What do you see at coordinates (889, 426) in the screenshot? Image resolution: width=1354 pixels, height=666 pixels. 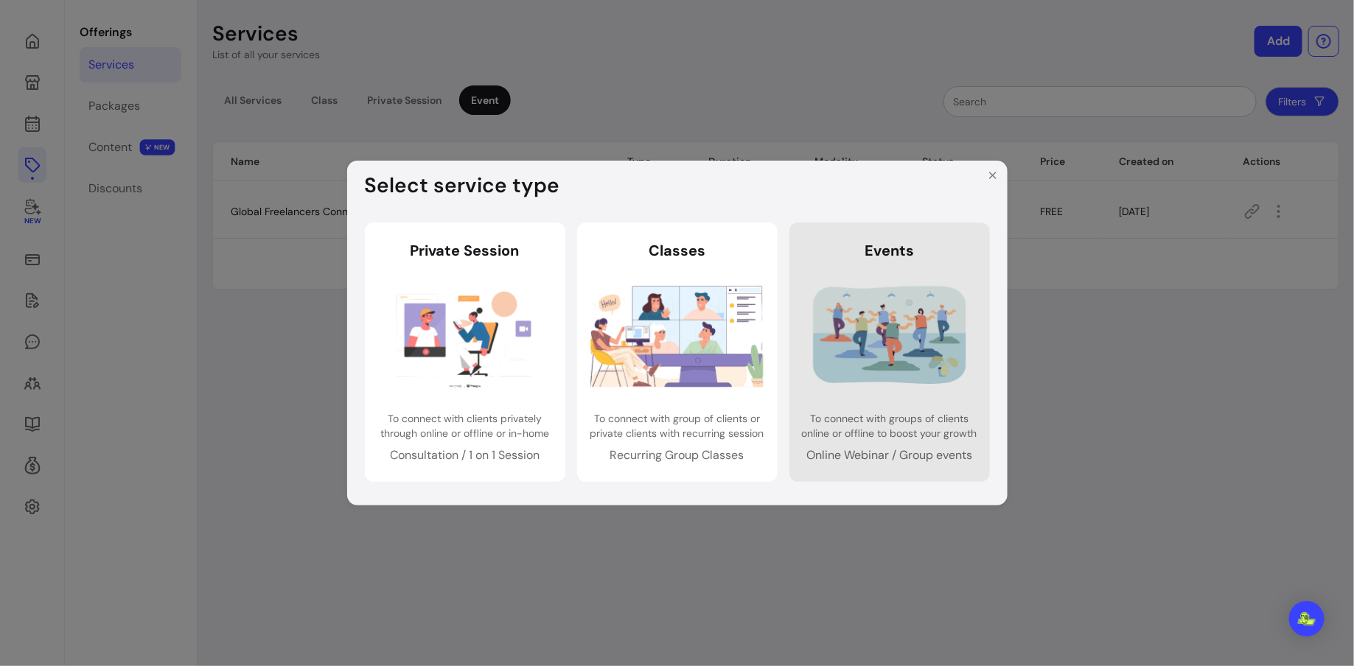 I see `p: To connect with groups of clients online or offline to boost your growth` at bounding box center [889, 426].